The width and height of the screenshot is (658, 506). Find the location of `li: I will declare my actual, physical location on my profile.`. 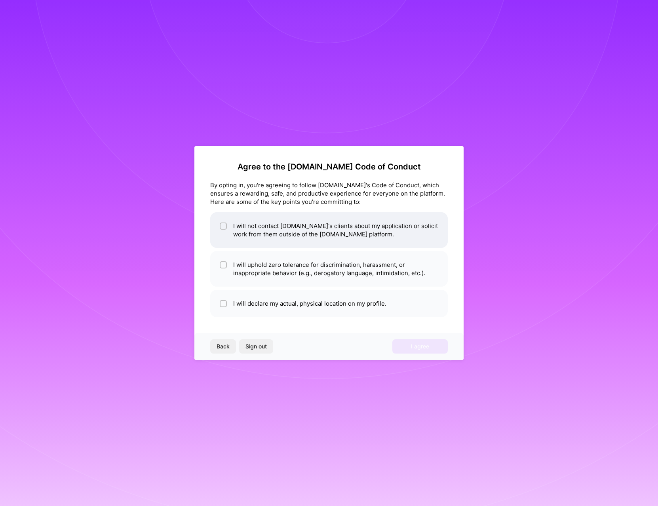

li: I will declare my actual, physical location on my profile. is located at coordinates (329, 303).